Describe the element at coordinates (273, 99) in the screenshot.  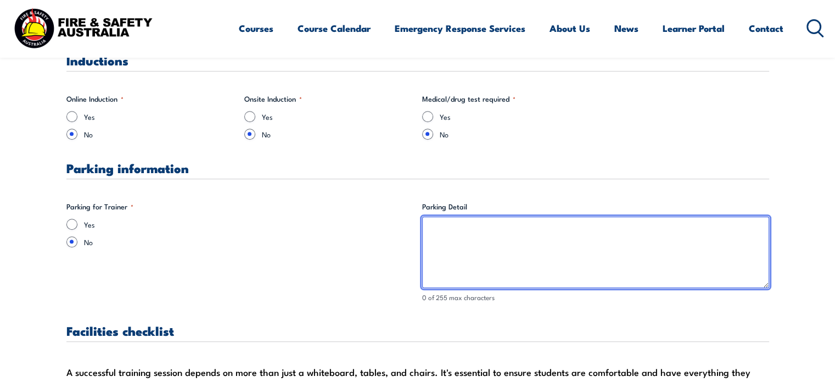
I see `legend: Onsite Induction` at that location.